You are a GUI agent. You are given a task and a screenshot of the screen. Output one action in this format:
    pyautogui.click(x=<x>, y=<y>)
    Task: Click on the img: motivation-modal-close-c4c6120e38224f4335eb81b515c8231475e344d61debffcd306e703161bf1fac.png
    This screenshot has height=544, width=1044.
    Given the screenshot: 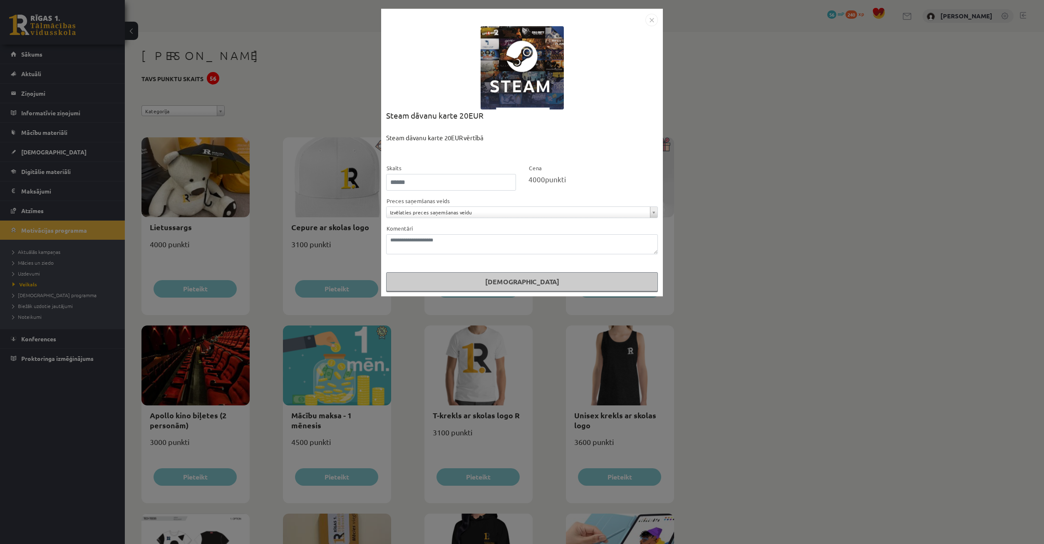 What is the action you would take?
    pyautogui.click(x=652, y=20)
    